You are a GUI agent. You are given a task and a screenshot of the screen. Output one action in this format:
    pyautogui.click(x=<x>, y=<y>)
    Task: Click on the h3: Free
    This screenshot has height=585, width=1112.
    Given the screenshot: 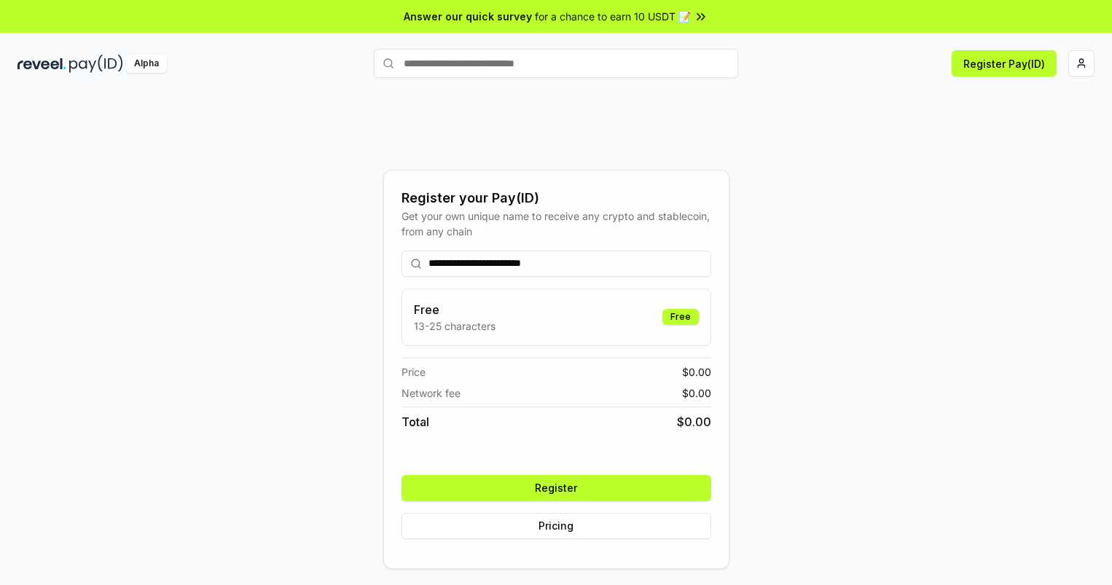 What is the action you would take?
    pyautogui.click(x=455, y=310)
    